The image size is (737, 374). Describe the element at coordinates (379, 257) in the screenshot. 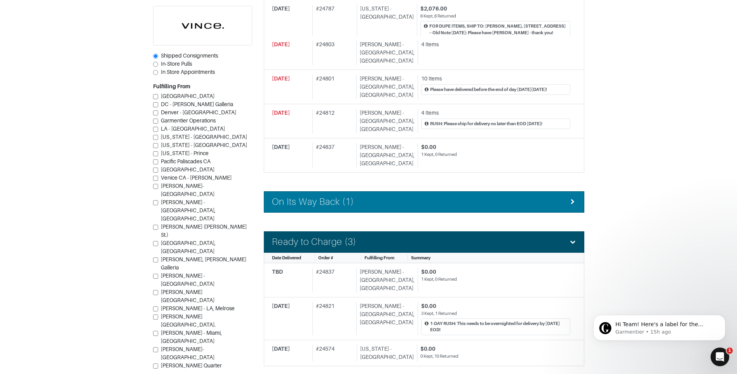

I see `span: Fulfilling From` at that location.